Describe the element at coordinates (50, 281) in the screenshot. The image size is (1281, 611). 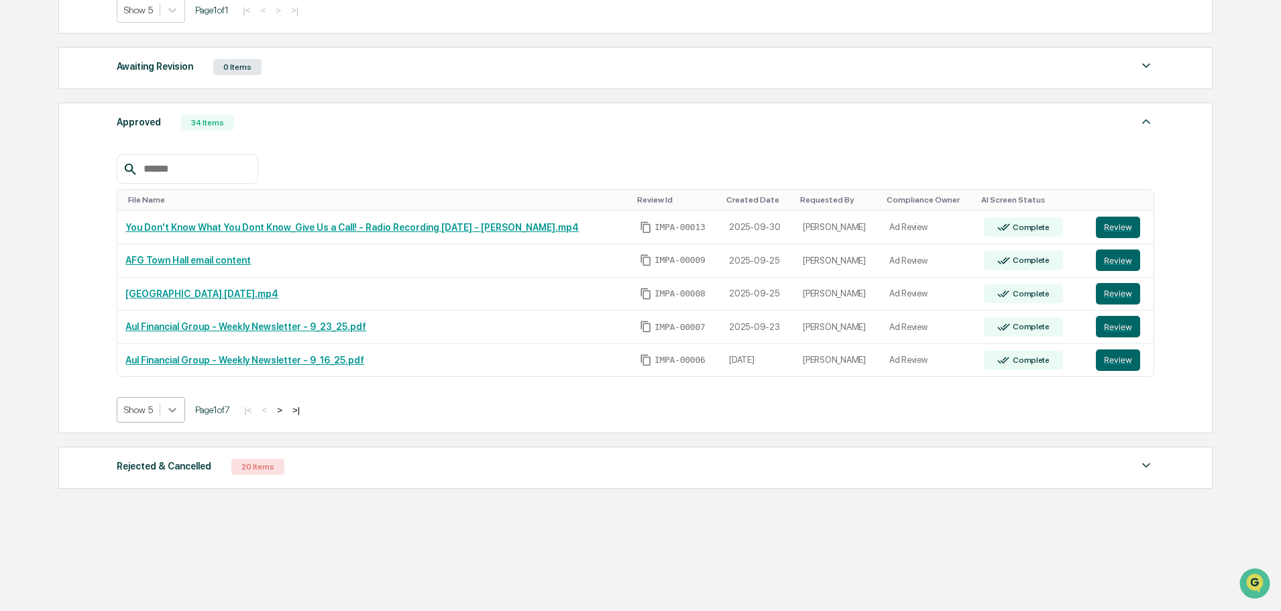
I see `a: 🖐️Preclearance` at that location.